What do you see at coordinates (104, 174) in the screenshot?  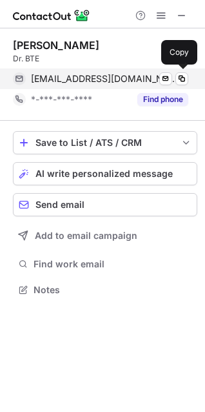 I see `span: AI write personalized message` at bounding box center [104, 174].